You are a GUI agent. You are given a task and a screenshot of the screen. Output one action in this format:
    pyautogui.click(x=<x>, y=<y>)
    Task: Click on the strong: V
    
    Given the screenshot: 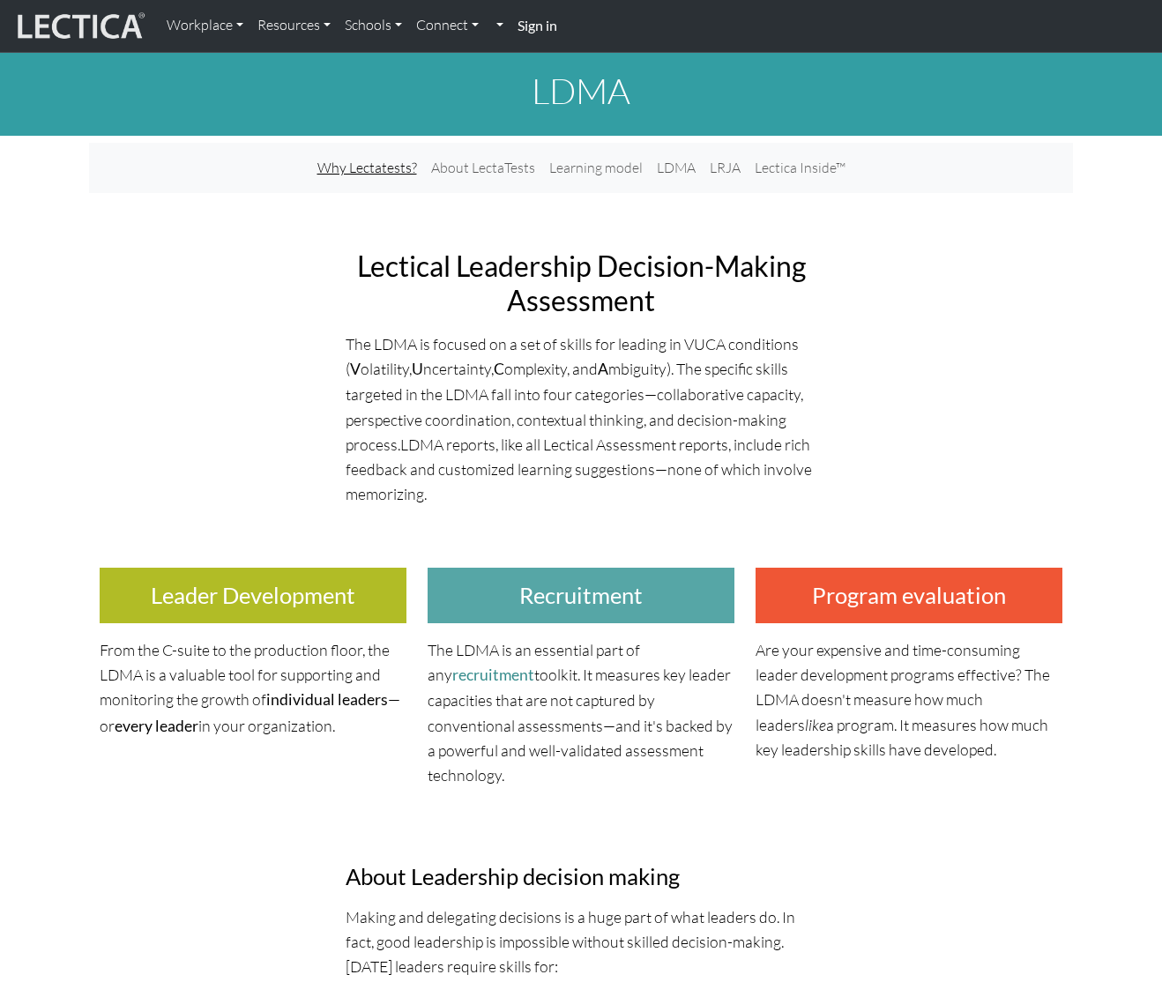 What is the action you would take?
    pyautogui.click(x=355, y=368)
    